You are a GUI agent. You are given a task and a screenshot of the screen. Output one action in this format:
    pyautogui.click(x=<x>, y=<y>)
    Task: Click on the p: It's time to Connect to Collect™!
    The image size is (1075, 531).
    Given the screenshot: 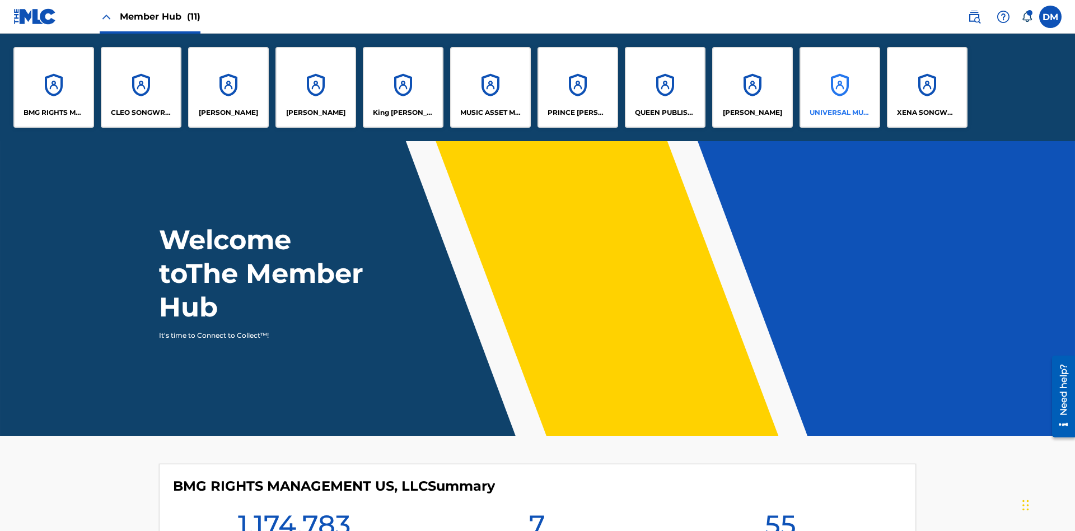 What is the action you would take?
    pyautogui.click(x=256, y=335)
    